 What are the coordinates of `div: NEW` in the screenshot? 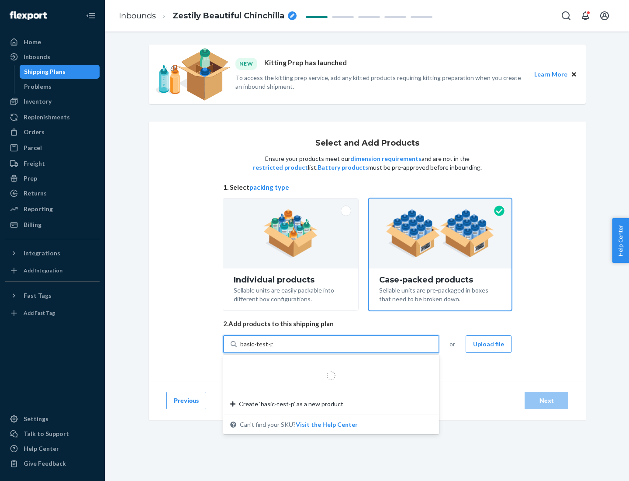 It's located at (246, 63).